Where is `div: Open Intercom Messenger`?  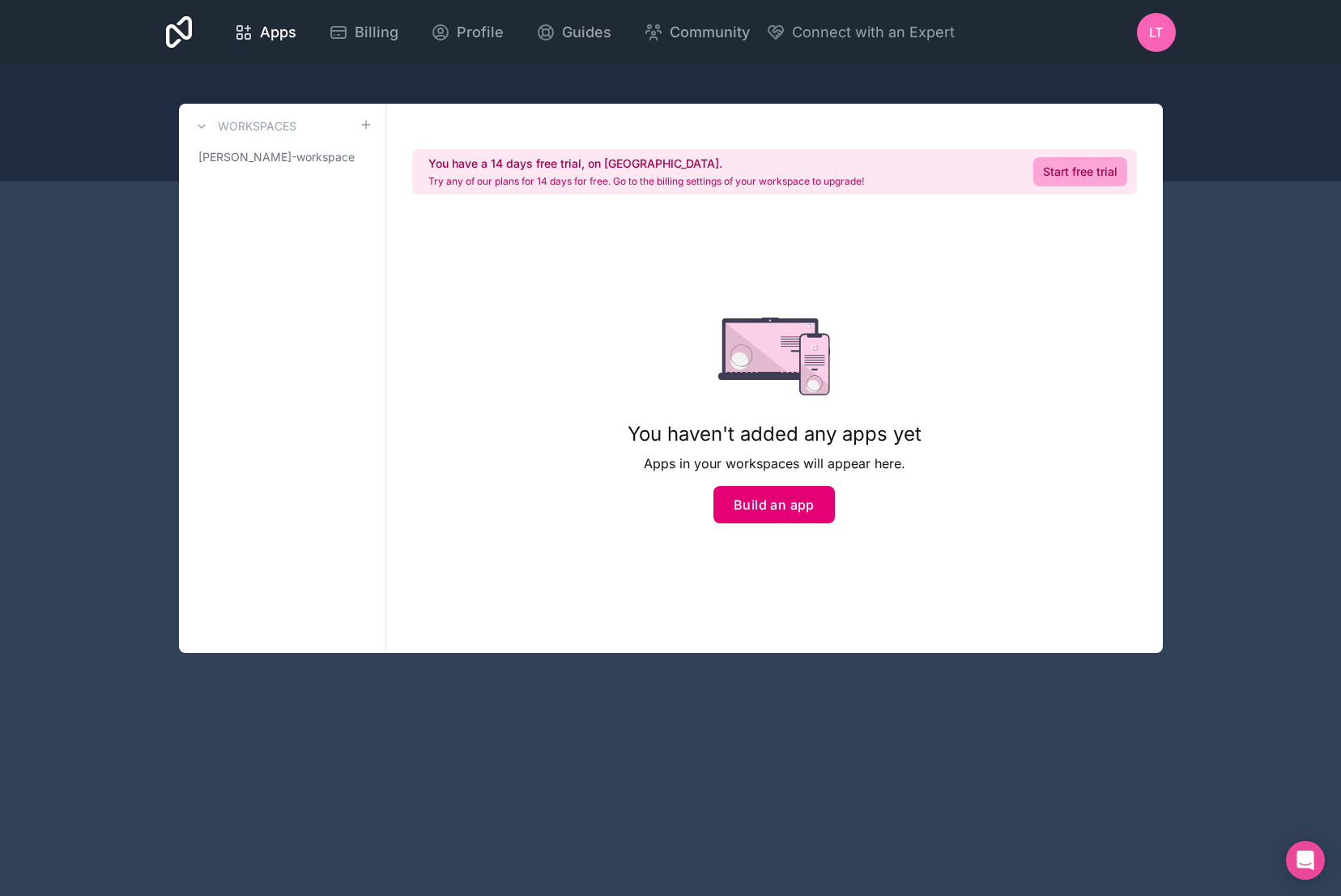 div: Open Intercom Messenger is located at coordinates (1306, 860).